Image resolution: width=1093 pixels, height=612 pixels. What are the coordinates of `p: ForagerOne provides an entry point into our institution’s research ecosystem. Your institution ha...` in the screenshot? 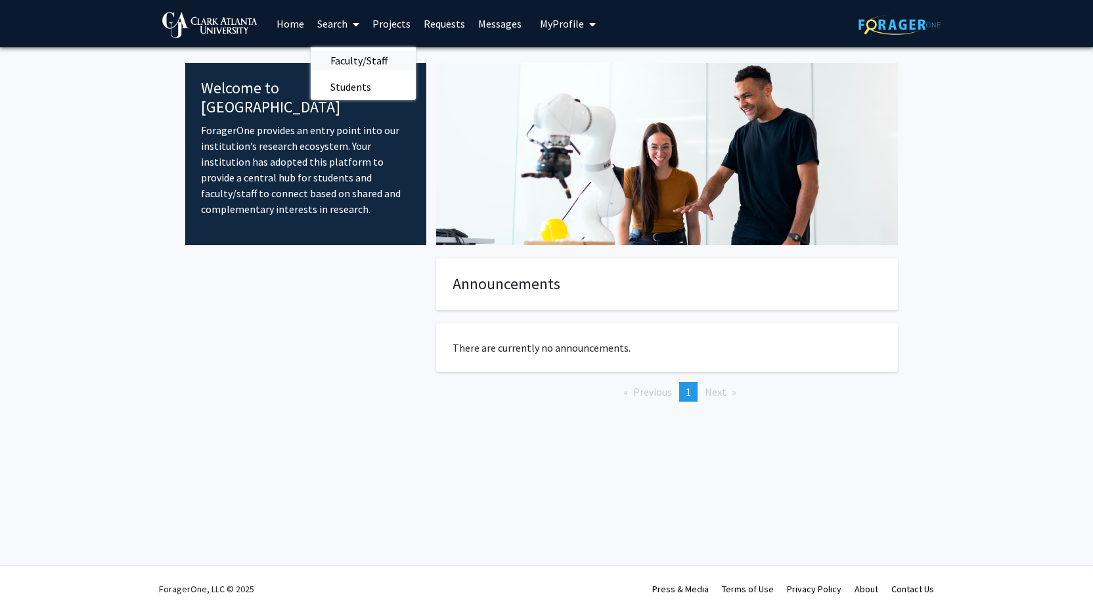 It's located at (305, 170).